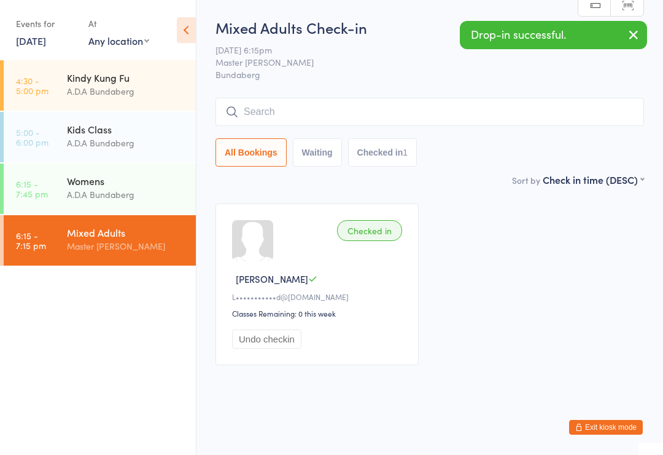  I want to click on div: Kindy Kung Fu, so click(126, 77).